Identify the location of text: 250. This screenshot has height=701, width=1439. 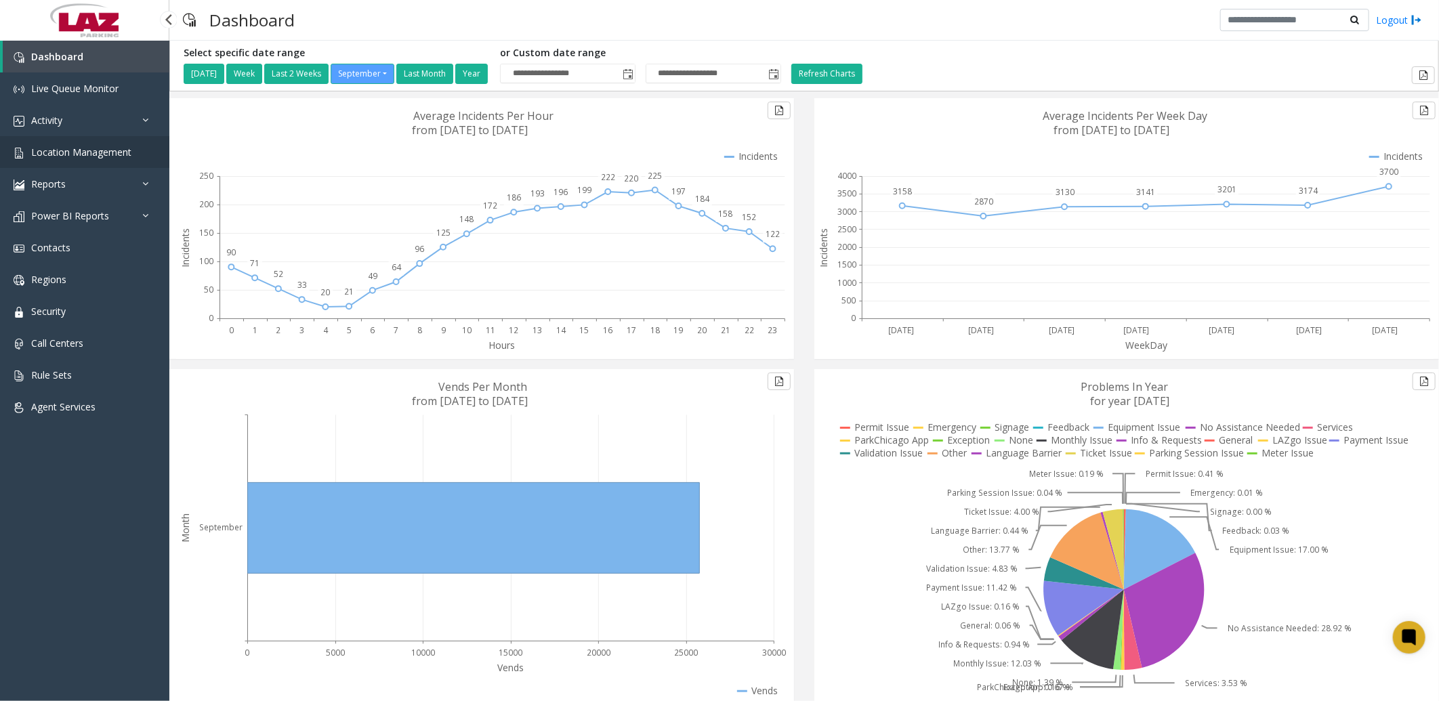
(206, 175).